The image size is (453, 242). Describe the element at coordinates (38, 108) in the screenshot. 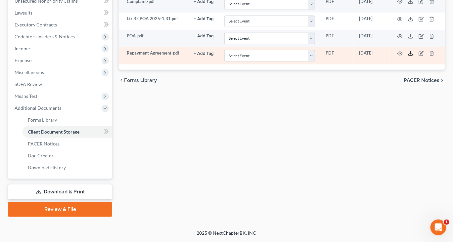

I see `span: Additional Documents` at that location.